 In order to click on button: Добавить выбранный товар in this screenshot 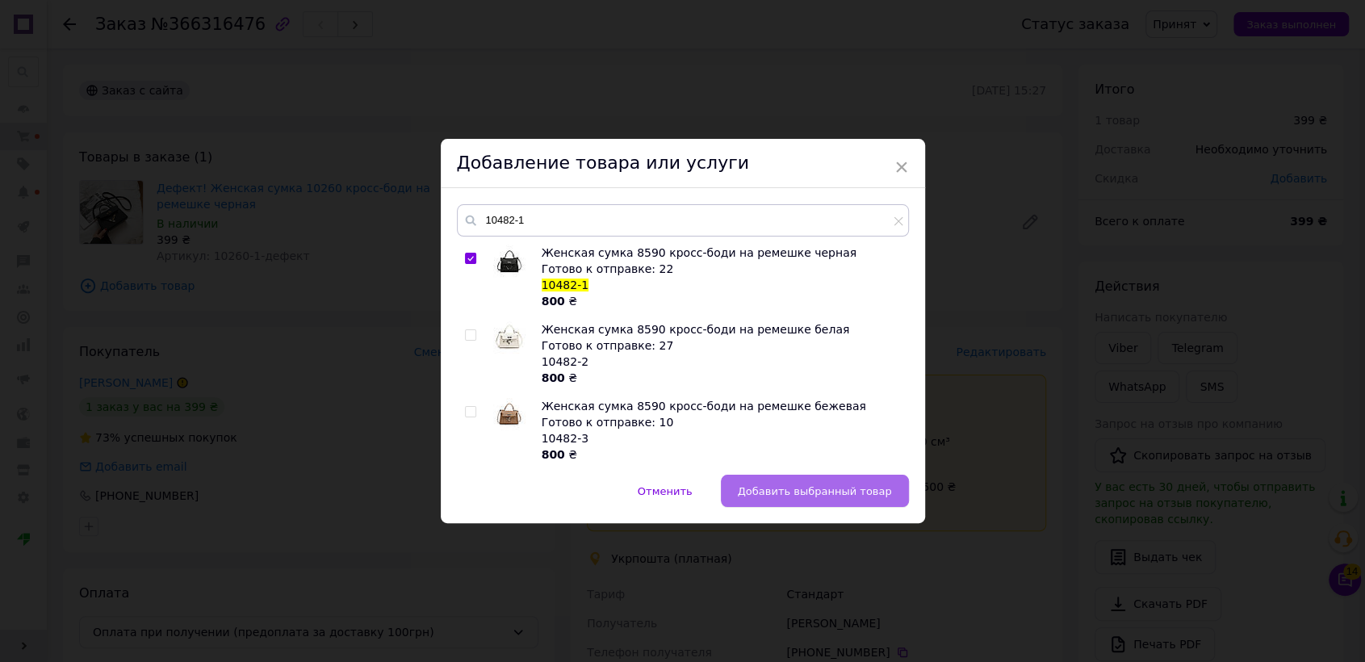, I will do `click(814, 491)`.